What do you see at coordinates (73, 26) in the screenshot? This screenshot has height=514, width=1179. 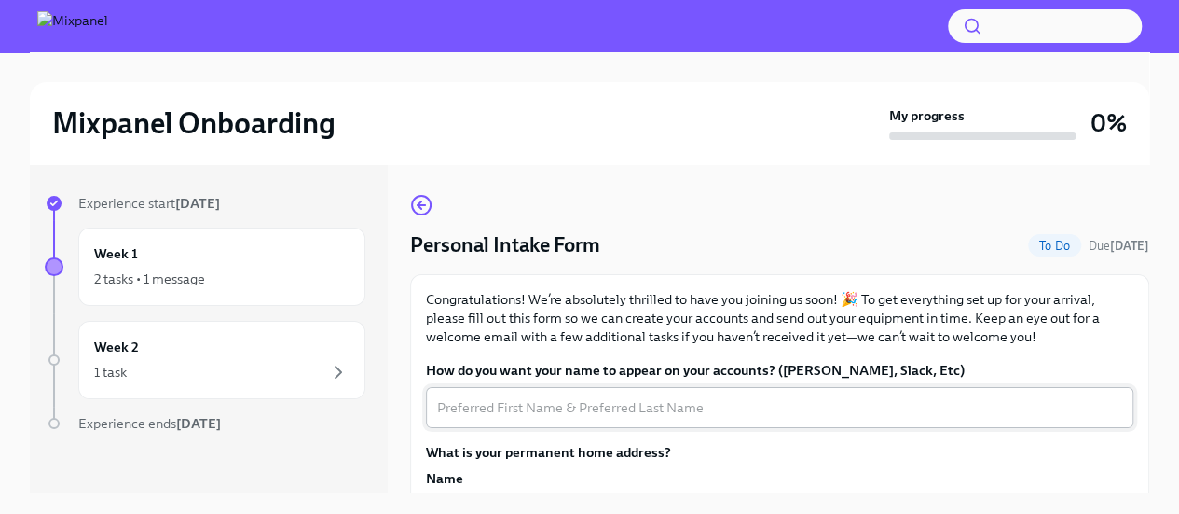 I see `img: Mixpanel` at bounding box center [73, 26].